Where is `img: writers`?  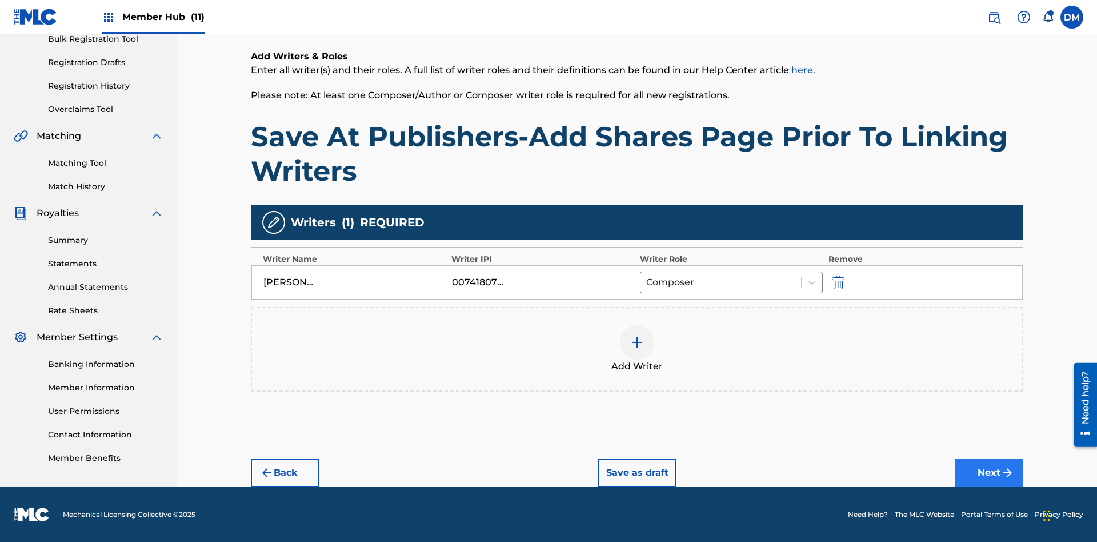 img: writers is located at coordinates (274, 222).